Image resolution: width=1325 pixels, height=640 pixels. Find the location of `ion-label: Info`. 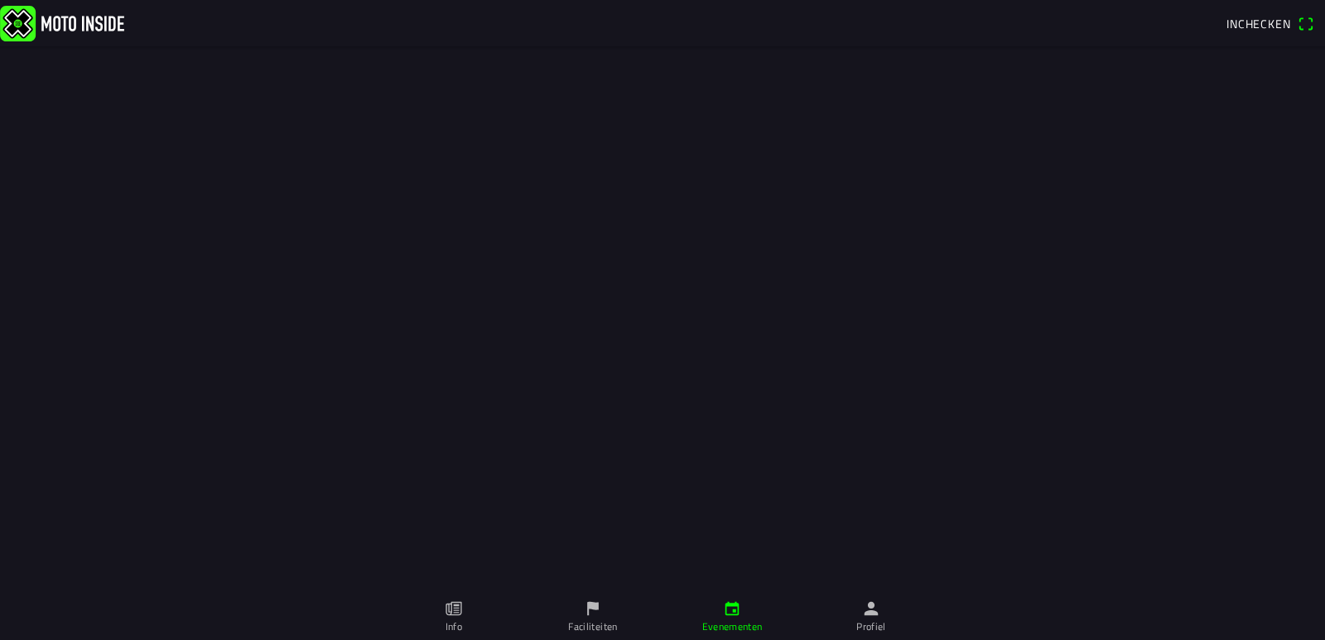

ion-label: Info is located at coordinates (454, 627).